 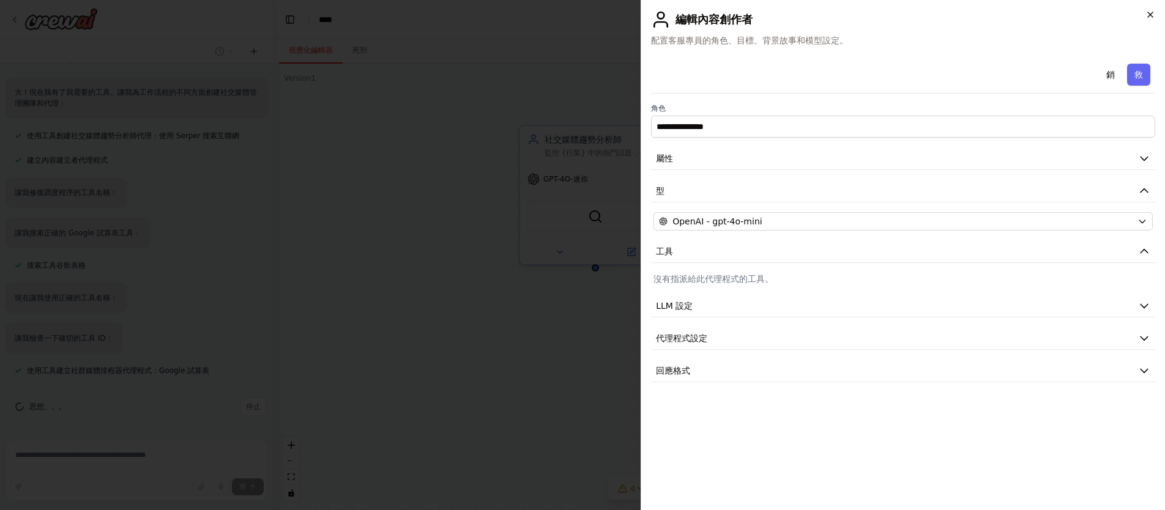 I want to click on font: 銷, so click(x=1111, y=75).